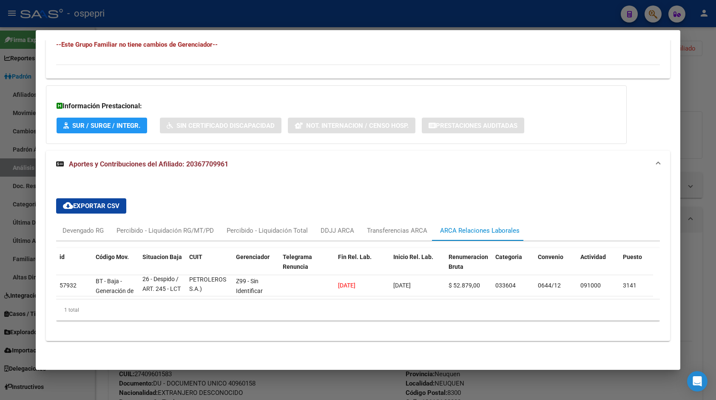  I want to click on span: Fin Rel. Lab., so click(355, 257).